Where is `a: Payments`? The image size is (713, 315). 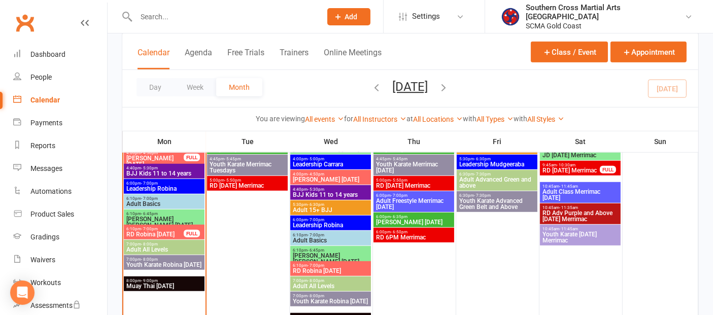
a: Payments is located at coordinates (60, 123).